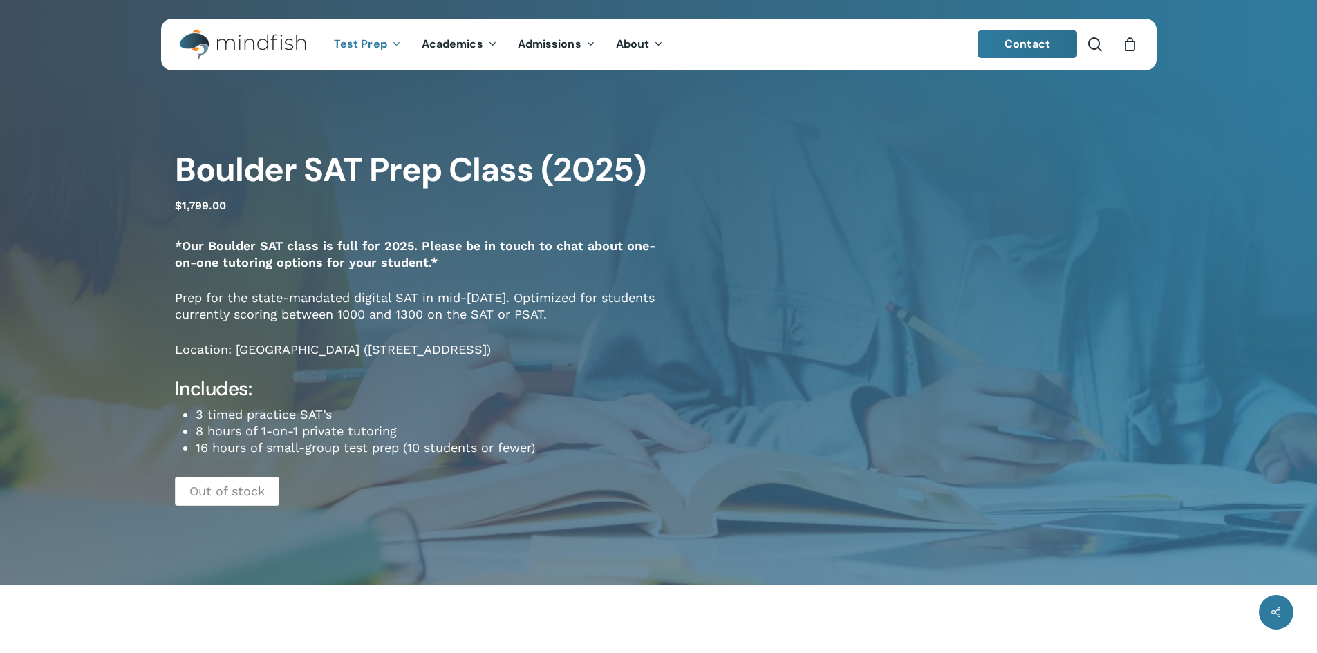  Describe the element at coordinates (415, 254) in the screenshot. I see `strong: *Our Boulder SAT class is full for 2025. Please be in touch to chat about one-on-one tutoring opt...` at that location.